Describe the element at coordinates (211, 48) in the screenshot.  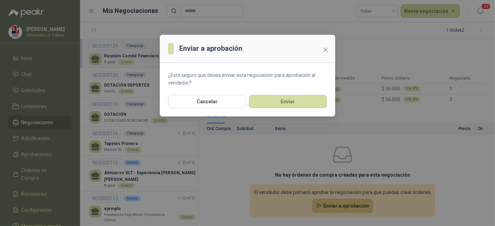
I see `h3: Enviar a aprobación` at that location.